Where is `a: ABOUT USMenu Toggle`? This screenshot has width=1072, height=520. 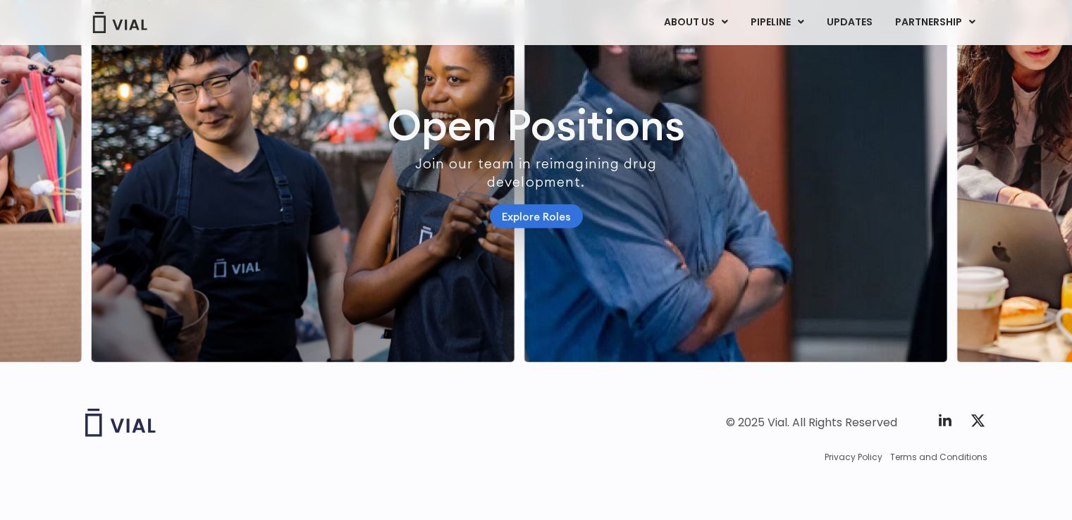 a: ABOUT USMenu Toggle is located at coordinates (695, 23).